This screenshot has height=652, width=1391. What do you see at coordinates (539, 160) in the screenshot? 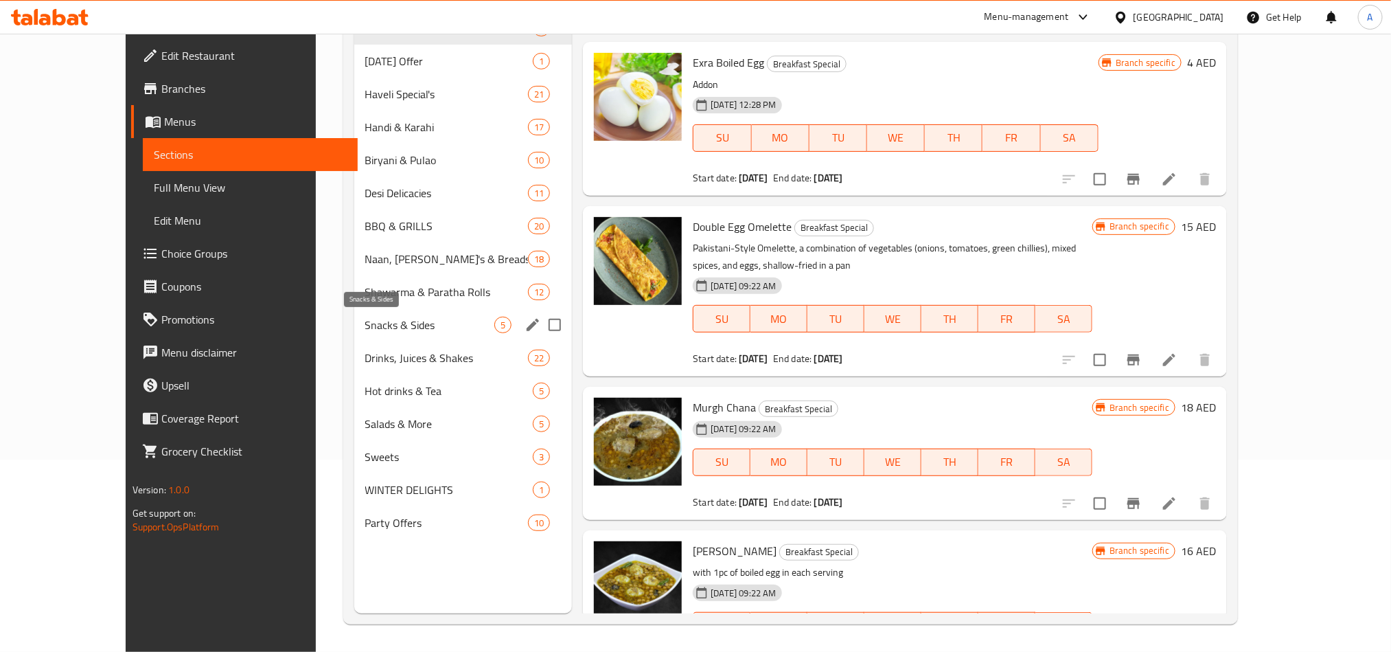
I see `span: 10` at bounding box center [539, 160].